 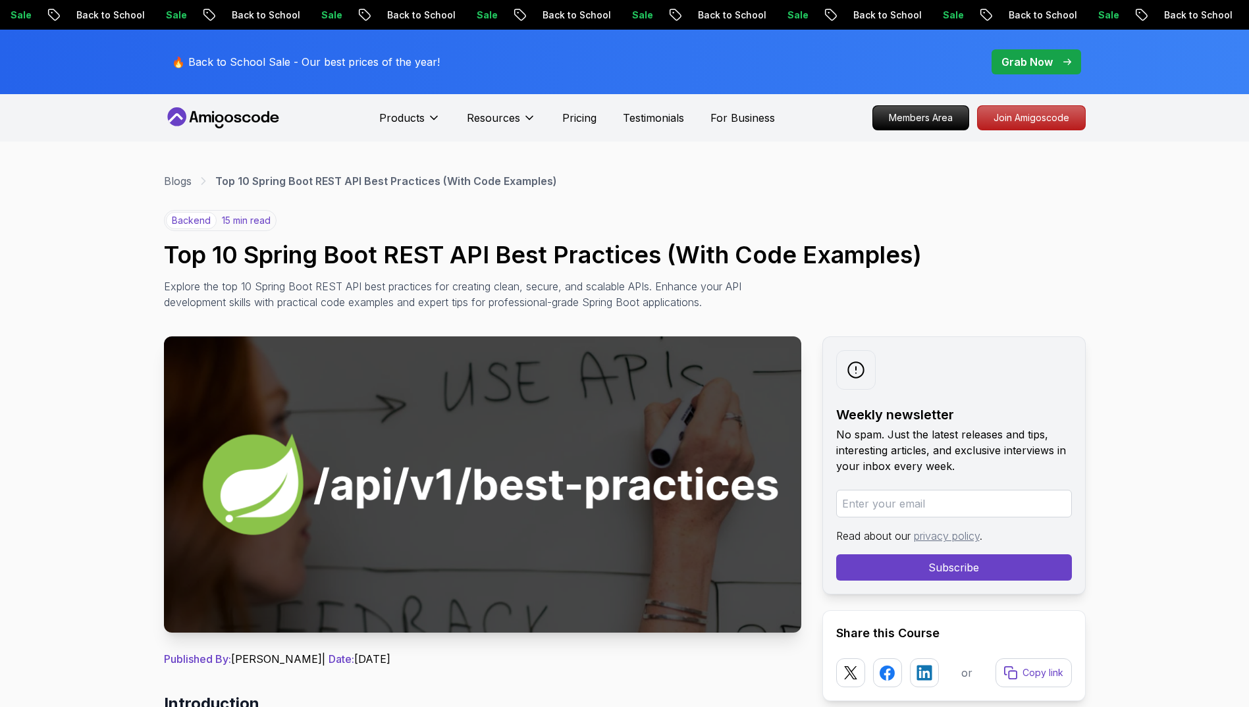 I want to click on p: Explore the top 10 Spring Boot REST API best practices for creating clean, secure, and scalable A..., so click(x=459, y=294).